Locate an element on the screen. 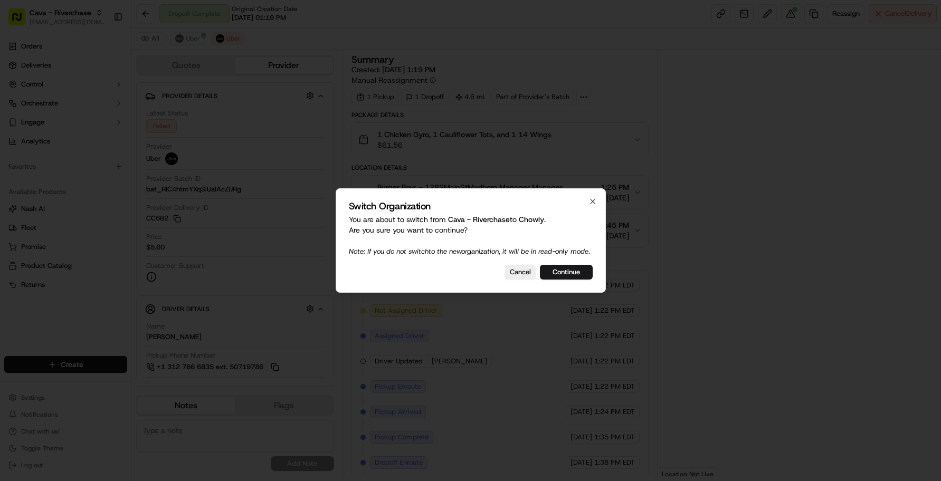 The height and width of the screenshot is (481, 941). button: Continue is located at coordinates (566, 272).